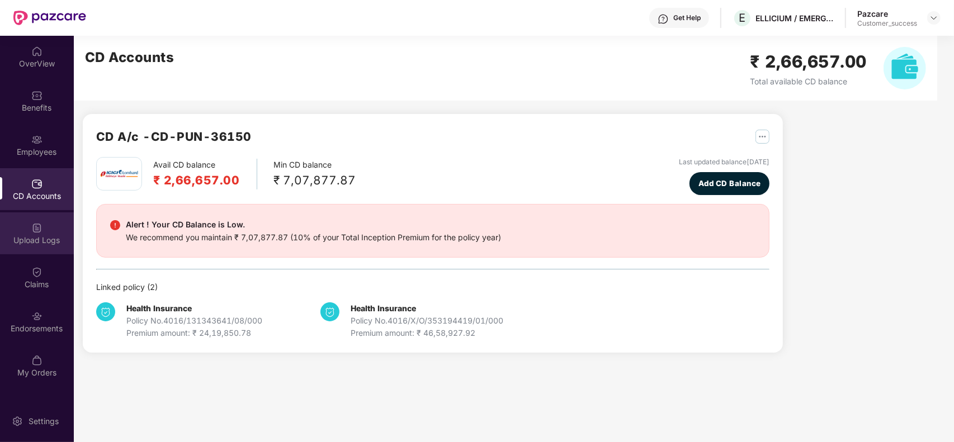  I want to click on div: ELLICIUM / EMERGYS SOLUTIONS PRIVATE LIMITED, so click(794, 18).